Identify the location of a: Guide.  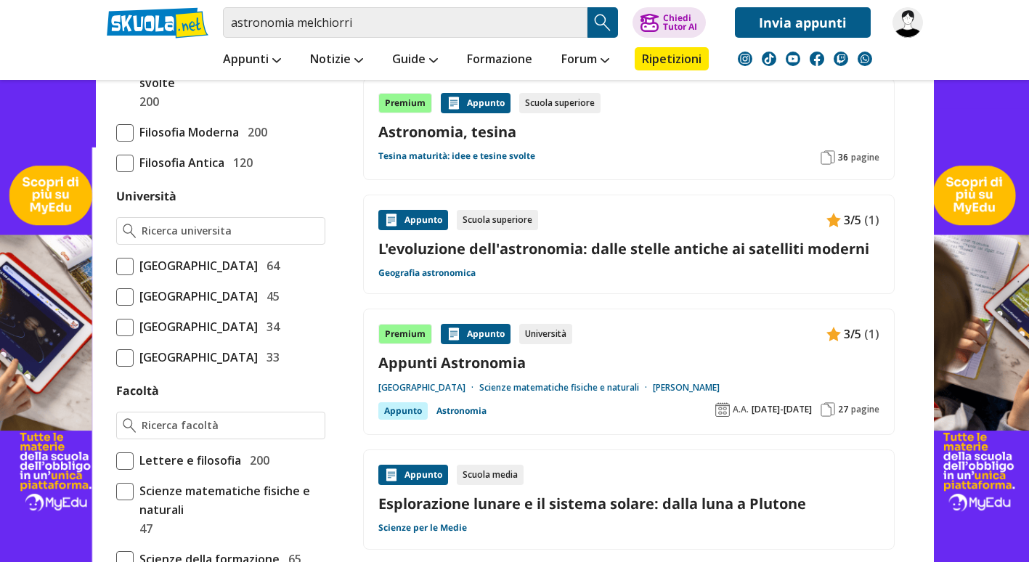
(415, 60).